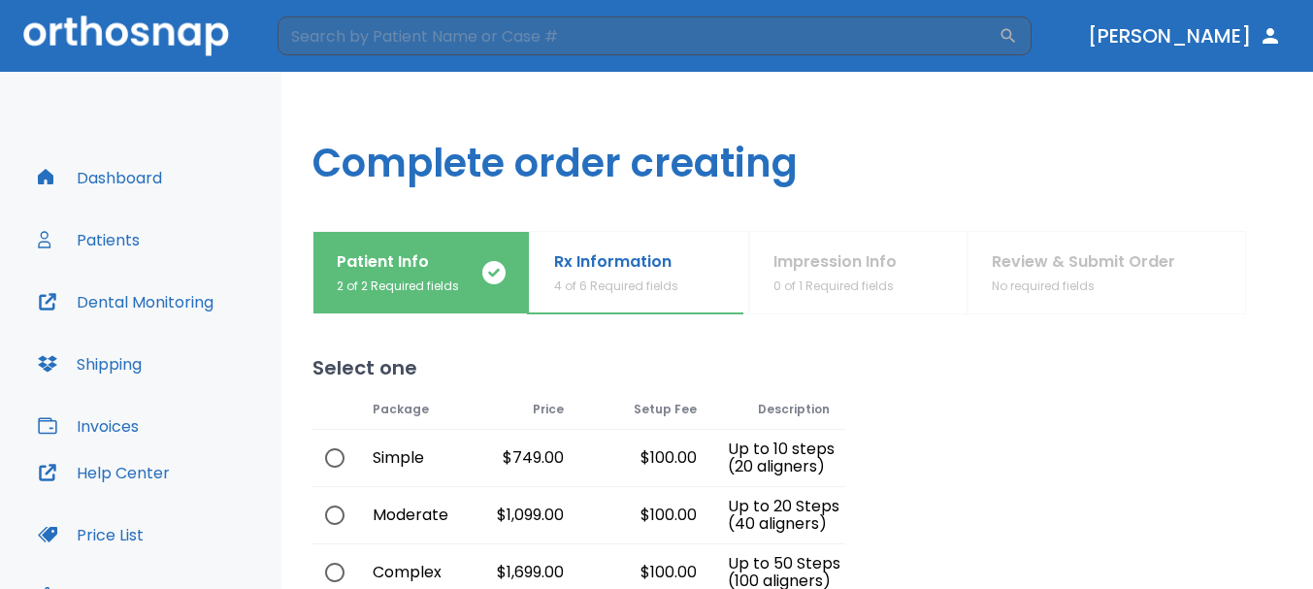 Image resolution: width=1313 pixels, height=589 pixels. I want to click on a: Help Center, so click(104, 473).